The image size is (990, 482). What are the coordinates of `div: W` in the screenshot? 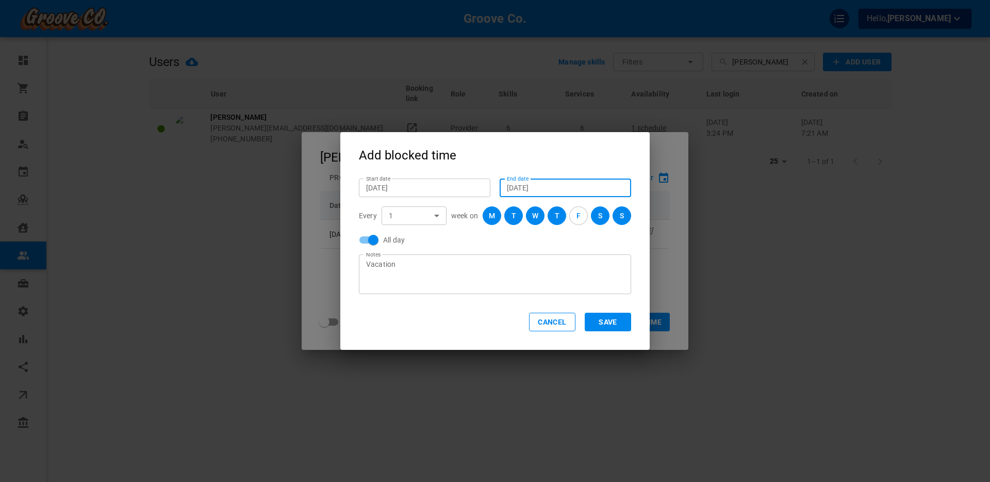 It's located at (535, 216).